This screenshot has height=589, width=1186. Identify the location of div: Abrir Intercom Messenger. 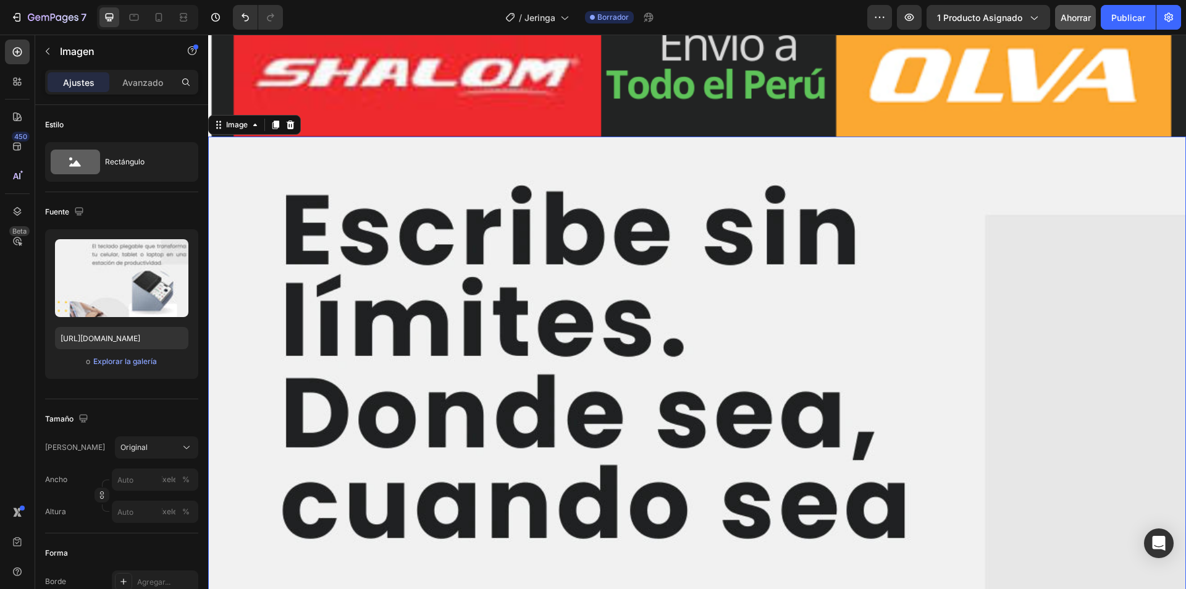
(1159, 543).